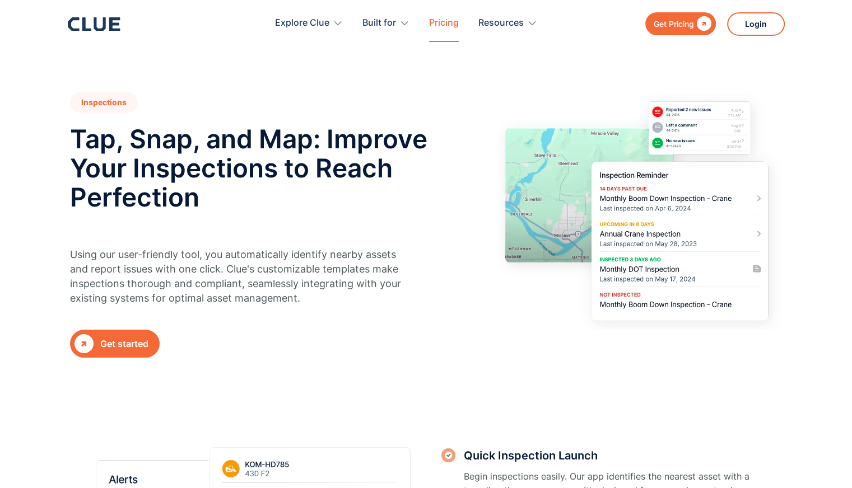 The height and width of the screenshot is (488, 852). What do you see at coordinates (104, 102) in the screenshot?
I see `h1: Inspections` at bounding box center [104, 102].